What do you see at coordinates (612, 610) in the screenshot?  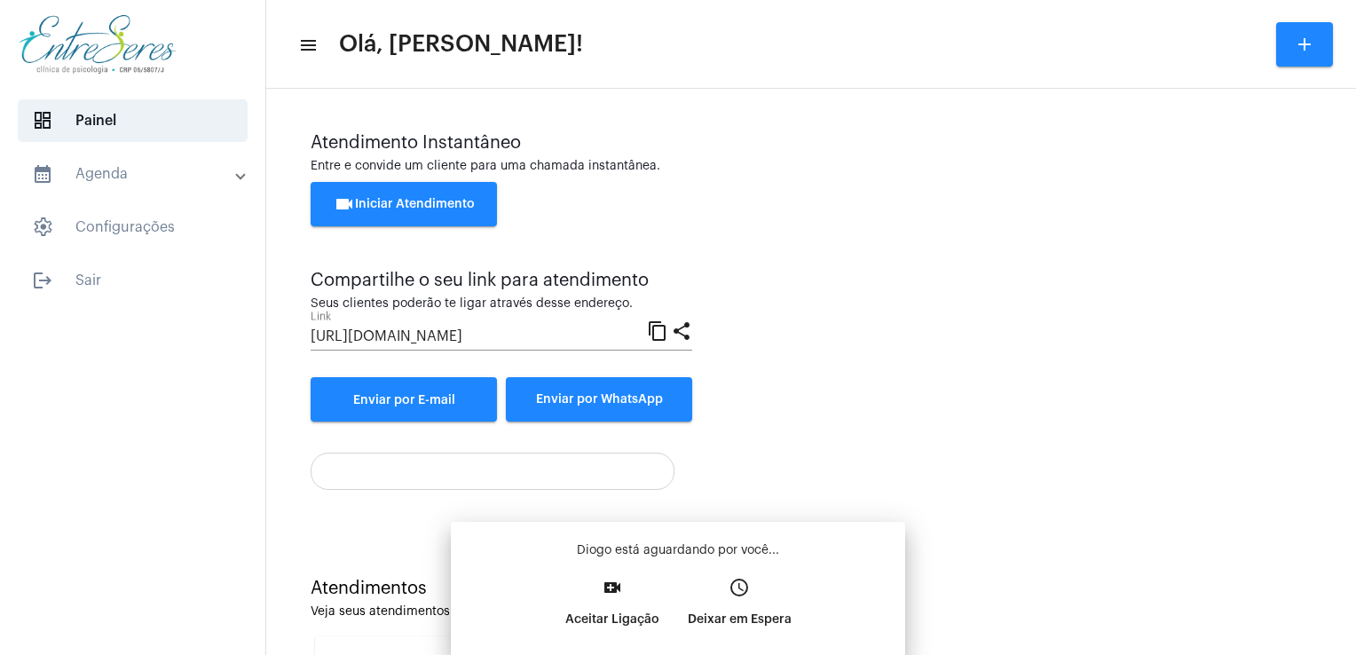 I see `button: Aceitar Ligação` at bounding box center [612, 610].